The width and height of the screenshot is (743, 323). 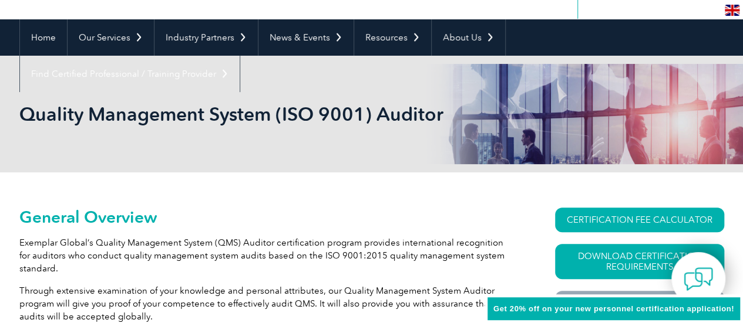 What do you see at coordinates (698, 279) in the screenshot?
I see `img: contact-chat.png` at bounding box center [698, 279].